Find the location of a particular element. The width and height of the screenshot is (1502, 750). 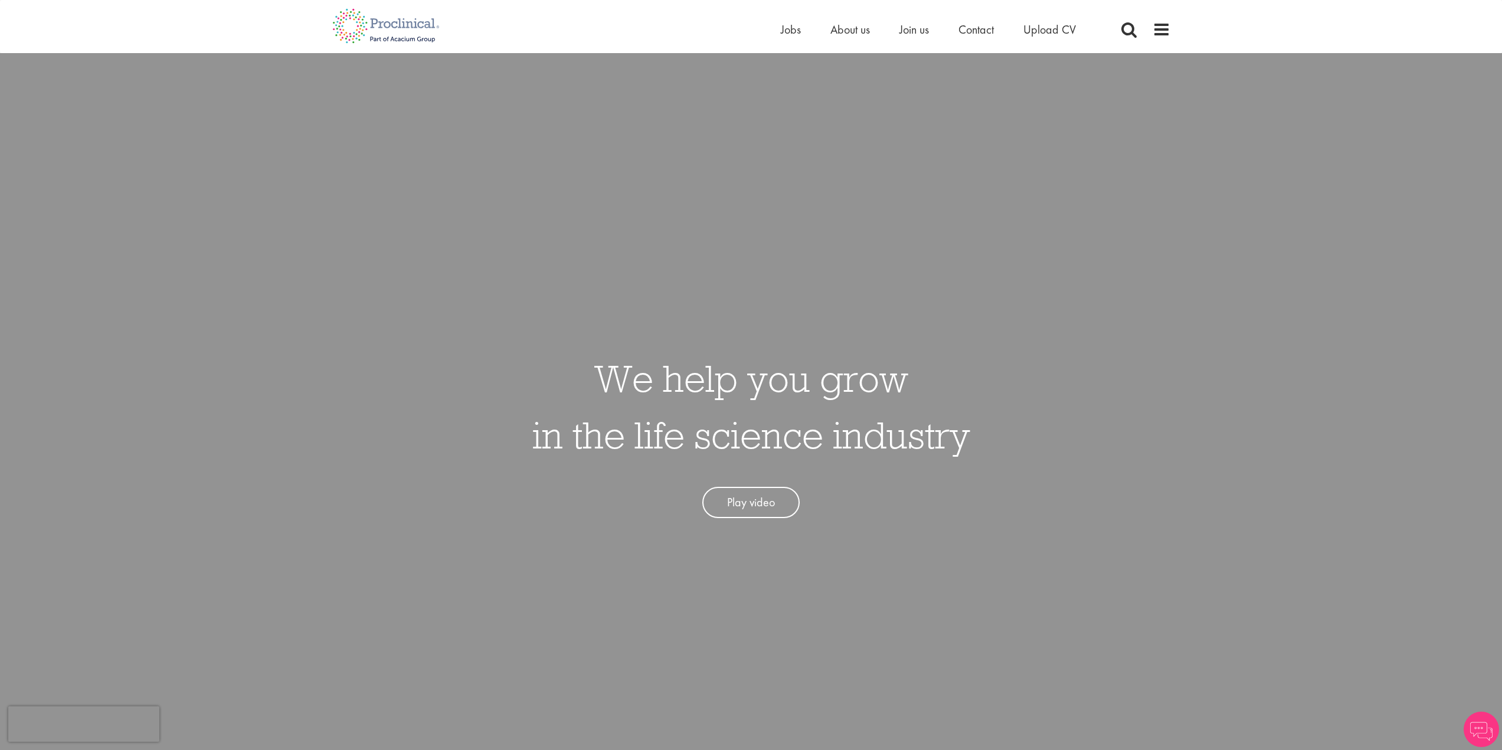

span: Jobs is located at coordinates (791, 30).